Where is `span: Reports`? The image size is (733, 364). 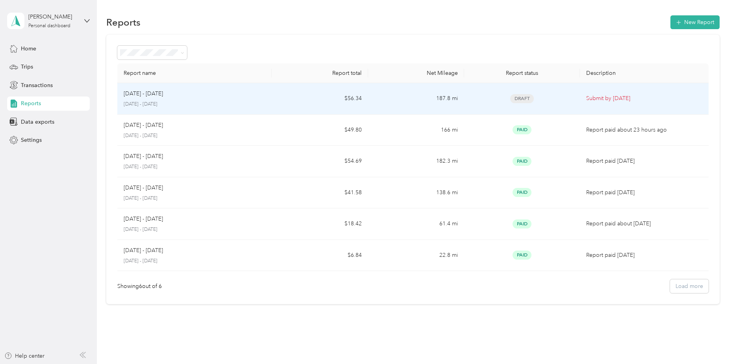 span: Reports is located at coordinates (31, 103).